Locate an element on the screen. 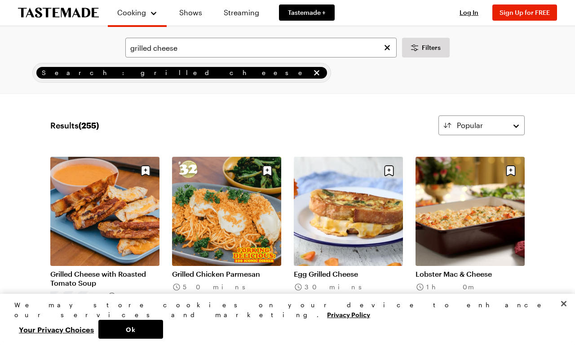 This screenshot has width=575, height=345. a: Lobster Mac & Cheese is located at coordinates (470, 274).